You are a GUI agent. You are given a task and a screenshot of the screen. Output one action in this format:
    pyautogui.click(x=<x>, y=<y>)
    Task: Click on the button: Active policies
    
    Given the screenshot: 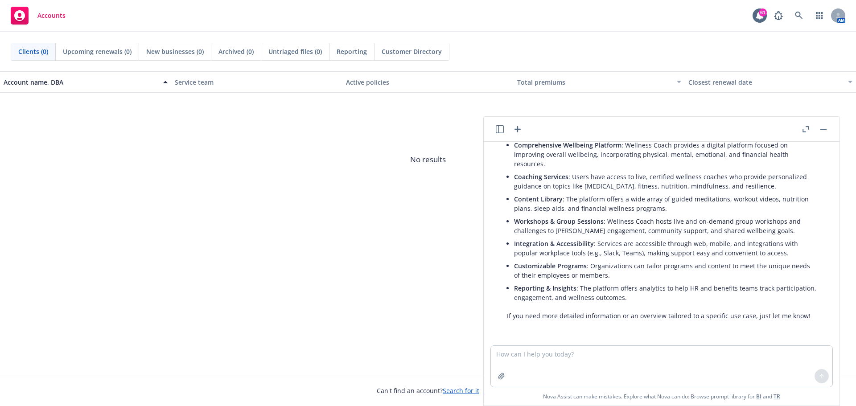 What is the action you would take?
    pyautogui.click(x=428, y=82)
    